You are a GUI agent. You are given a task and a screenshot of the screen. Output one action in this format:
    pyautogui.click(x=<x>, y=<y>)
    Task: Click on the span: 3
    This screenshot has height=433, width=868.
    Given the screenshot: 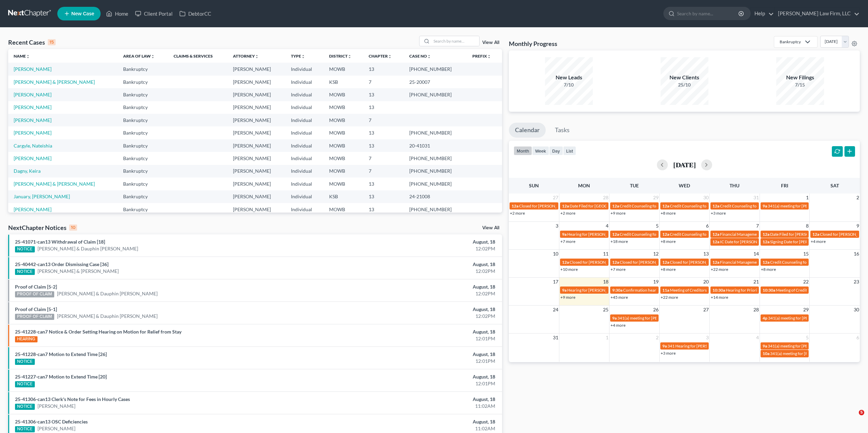 What is the action you would take?
    pyautogui.click(x=557, y=226)
    